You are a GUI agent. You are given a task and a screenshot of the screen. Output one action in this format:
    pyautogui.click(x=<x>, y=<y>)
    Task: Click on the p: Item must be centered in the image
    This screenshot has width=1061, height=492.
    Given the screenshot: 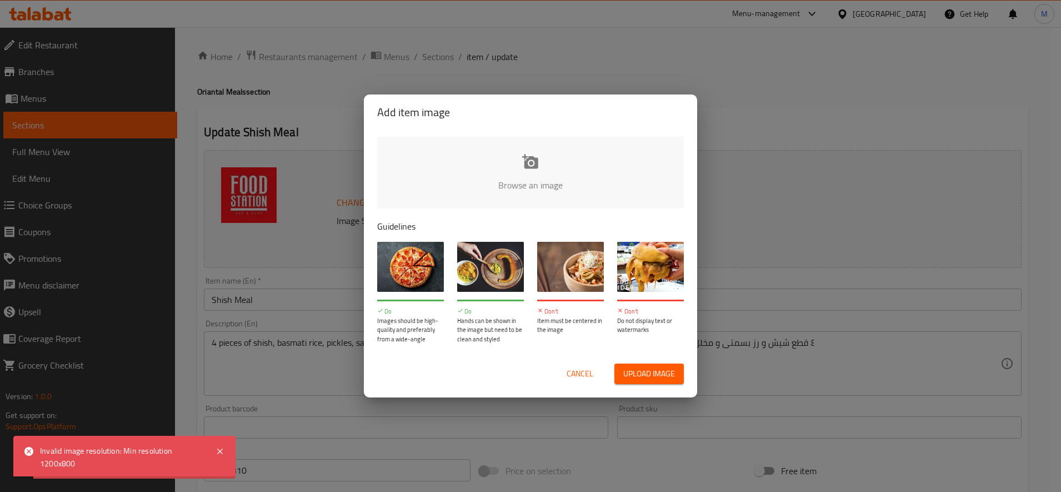 What is the action you would take?
    pyautogui.click(x=570, y=325)
    